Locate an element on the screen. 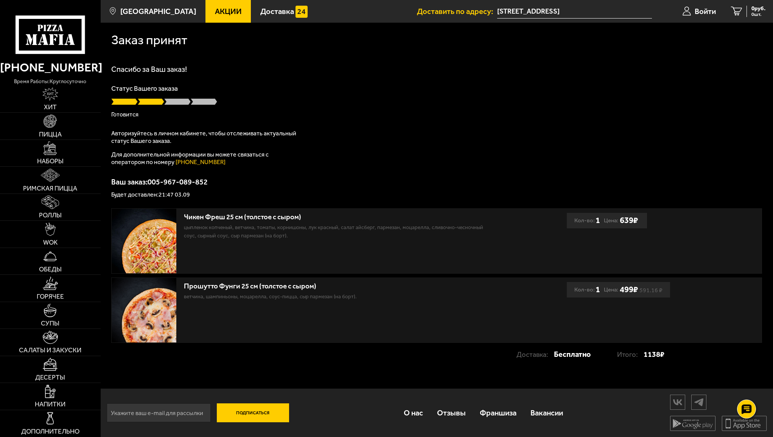 This screenshot has width=773, height=437. div: Прошутто Фунги 25 см (толстое с сыром) is located at coordinates (336, 286).